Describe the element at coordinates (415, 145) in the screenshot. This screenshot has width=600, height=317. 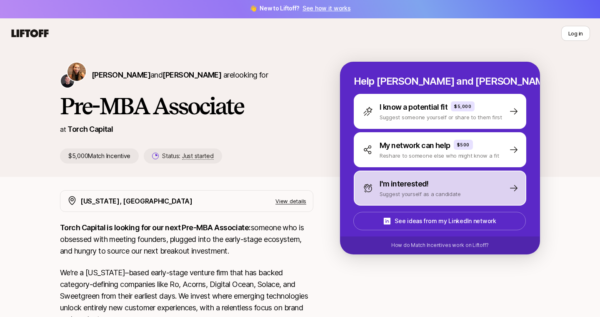
I see `p: My network can help` at that location.